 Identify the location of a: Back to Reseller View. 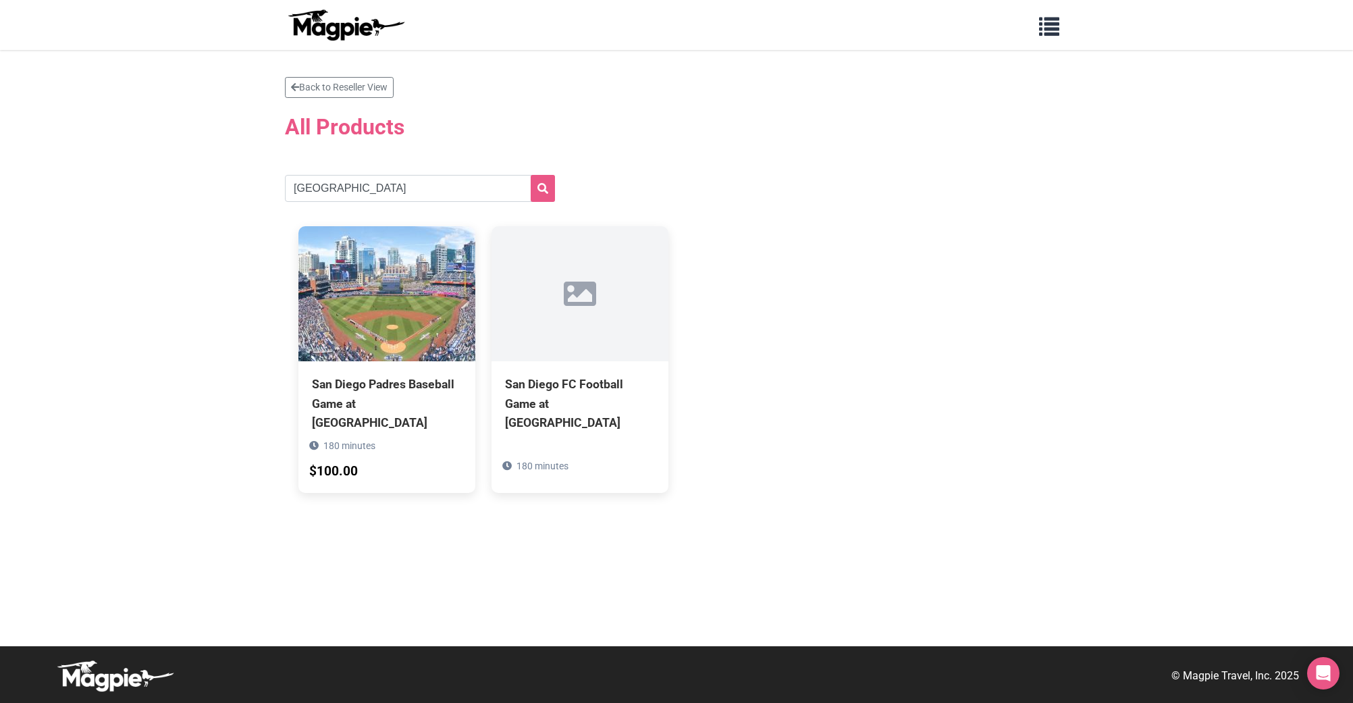
(339, 87).